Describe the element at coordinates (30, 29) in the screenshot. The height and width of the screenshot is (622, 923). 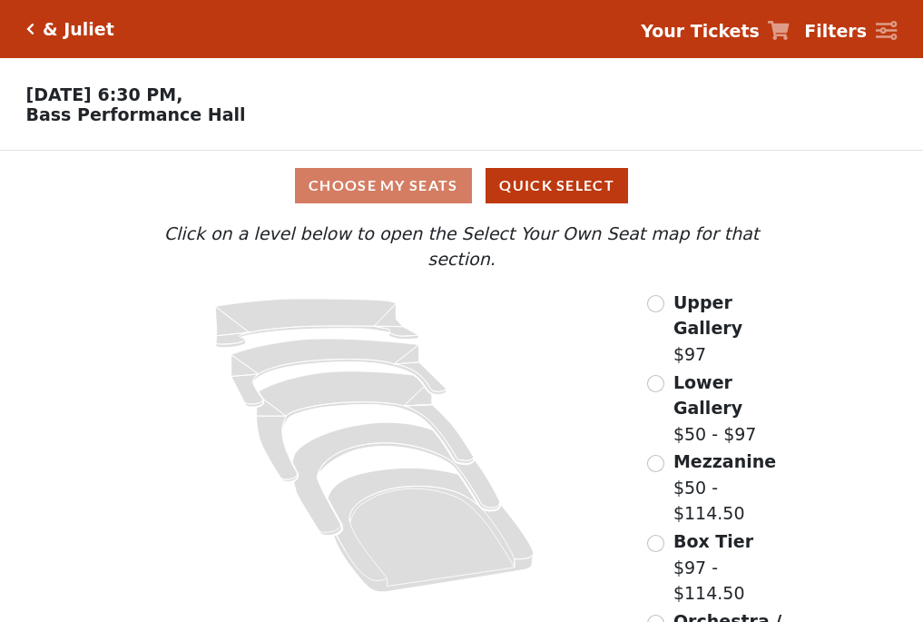
I see `a: Click here to go back to filters` at that location.